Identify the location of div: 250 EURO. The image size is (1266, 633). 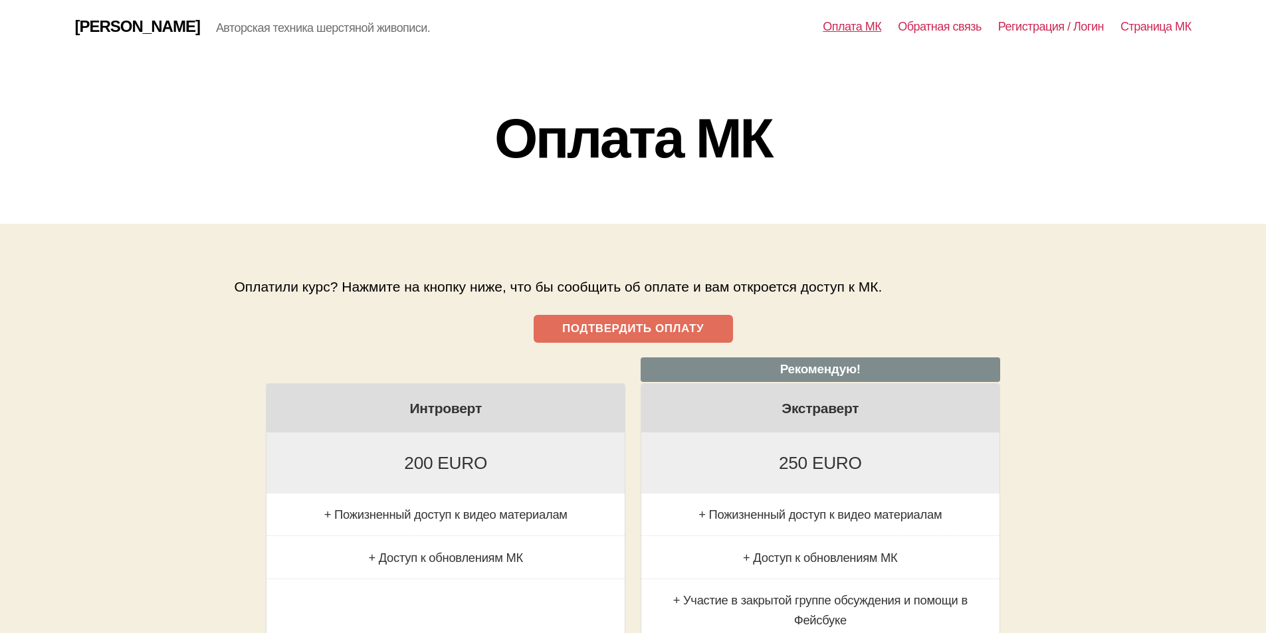
(820, 462).